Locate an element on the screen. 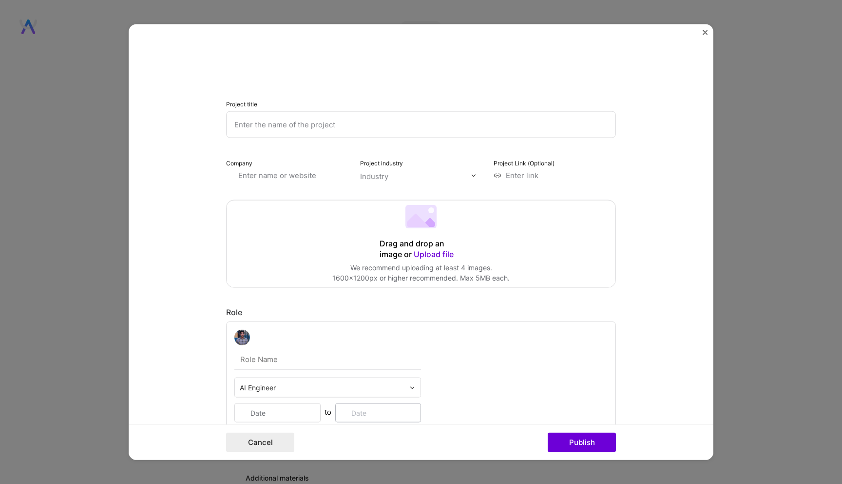 This screenshot has height=484, width=842. label: Company is located at coordinates (239, 163).